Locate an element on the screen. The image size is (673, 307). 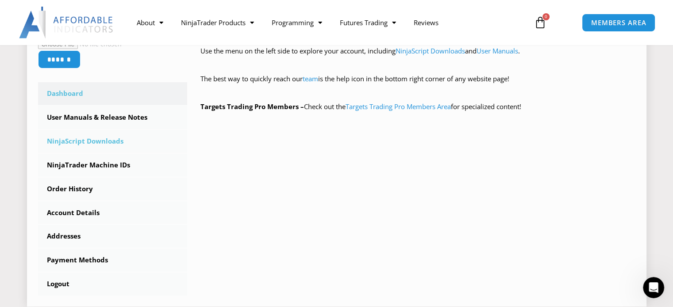
a: MEMBERS AREA is located at coordinates (618, 23).